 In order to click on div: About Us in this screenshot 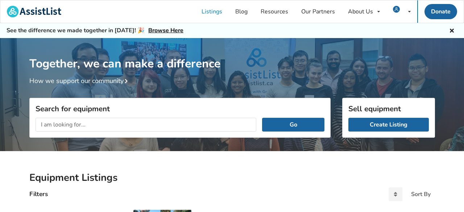, I will do `click(360, 12)`.